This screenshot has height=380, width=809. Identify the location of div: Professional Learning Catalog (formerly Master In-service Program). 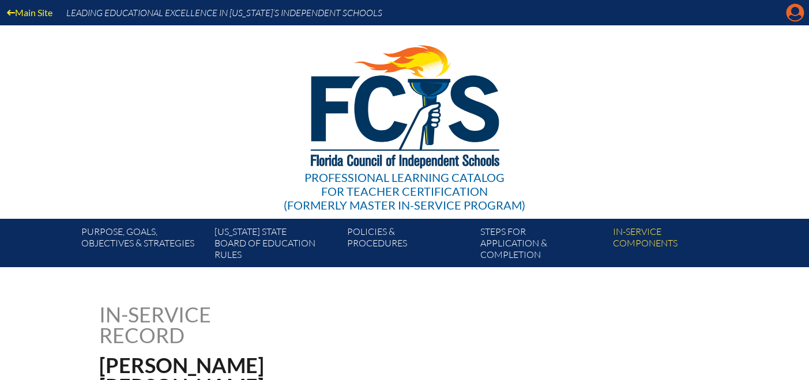
(404, 191).